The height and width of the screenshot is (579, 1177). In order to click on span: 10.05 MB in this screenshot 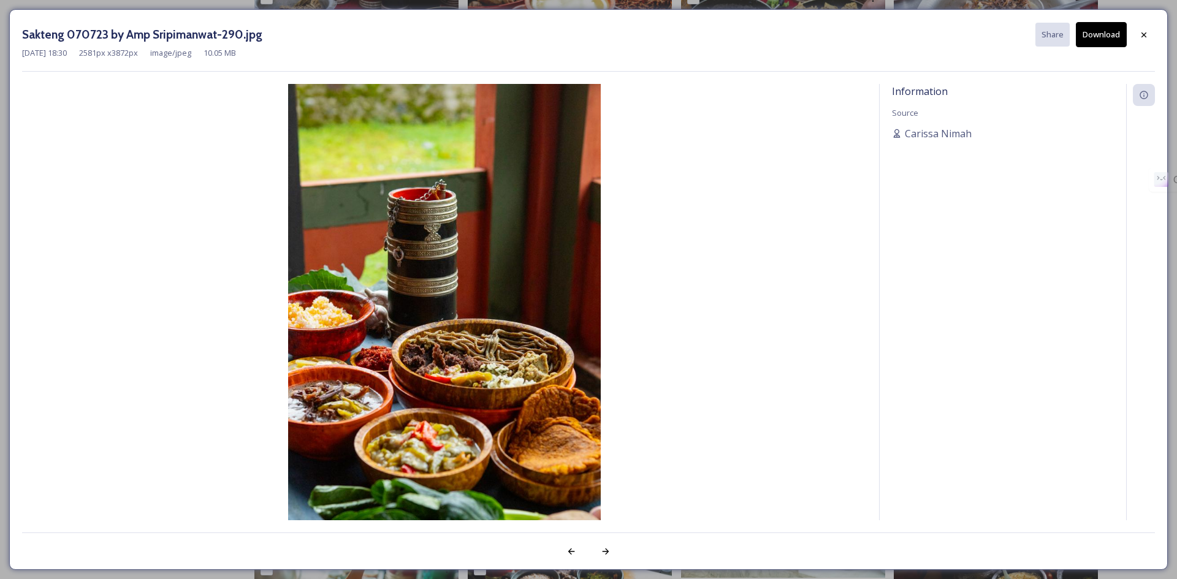, I will do `click(220, 53)`.